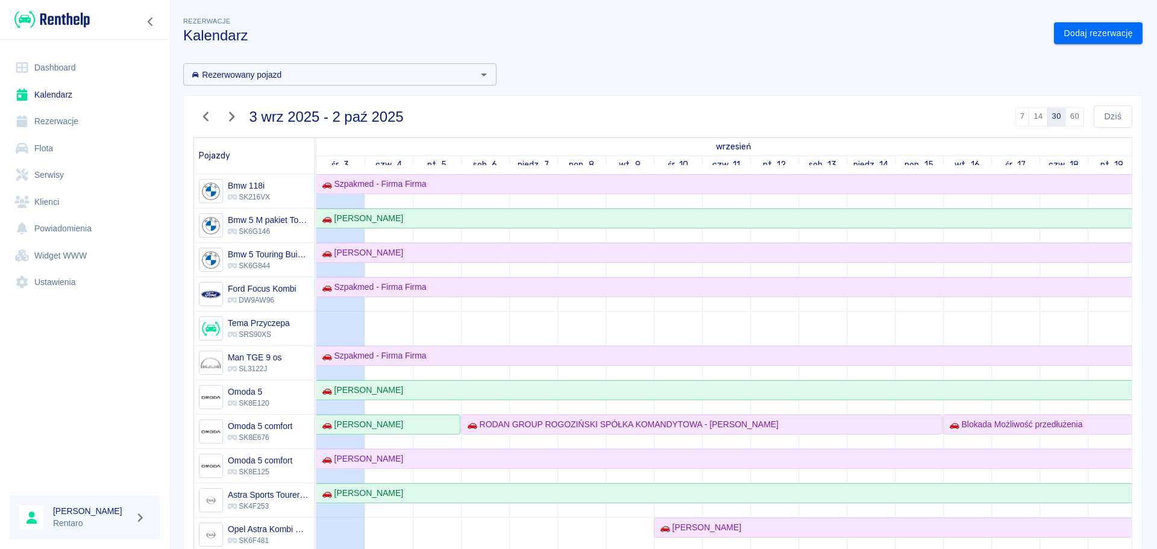 The image size is (1157, 549). I want to click on input: Wyszukaj i wybierz pojazdy..., so click(330, 74).